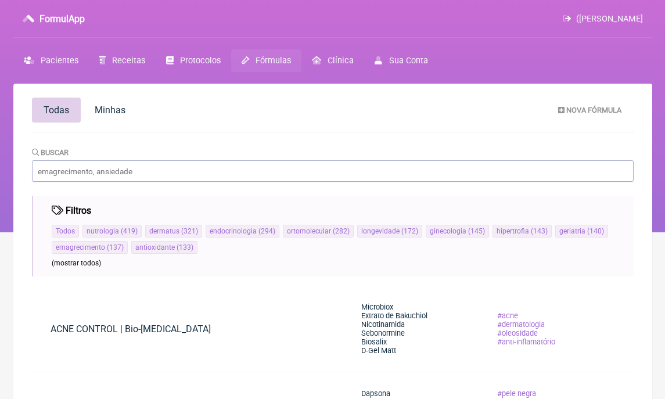 The image size is (665, 399). Describe the element at coordinates (110, 110) in the screenshot. I see `span: Minhas` at that location.